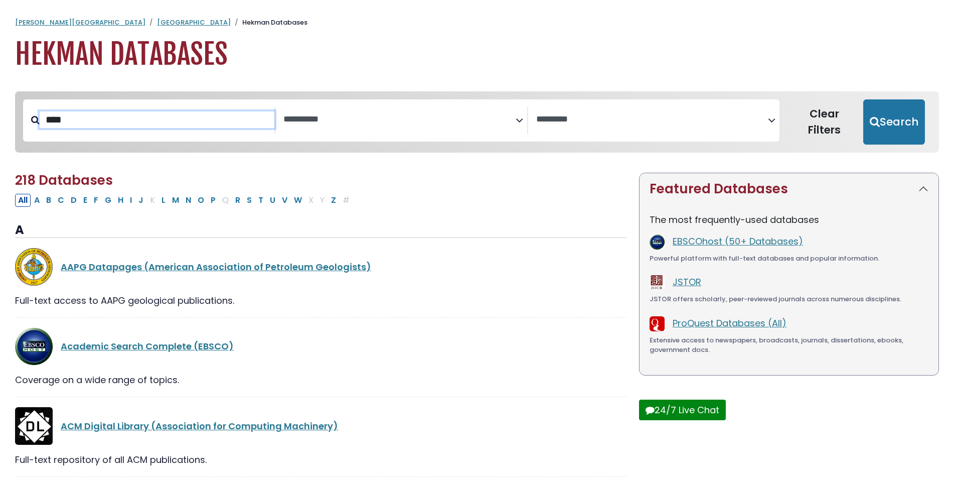 The width and height of the screenshot is (954, 479). Describe the element at coordinates (284, 200) in the screenshot. I see `button: Filter Results V` at that location.